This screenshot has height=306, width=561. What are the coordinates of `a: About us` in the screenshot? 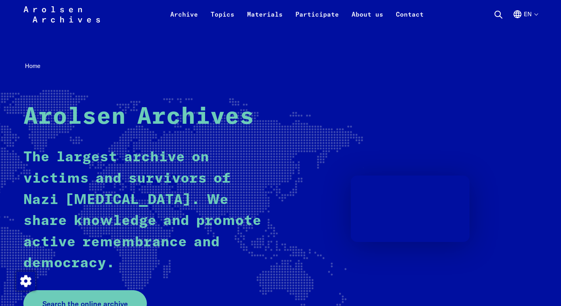 It's located at (367, 19).